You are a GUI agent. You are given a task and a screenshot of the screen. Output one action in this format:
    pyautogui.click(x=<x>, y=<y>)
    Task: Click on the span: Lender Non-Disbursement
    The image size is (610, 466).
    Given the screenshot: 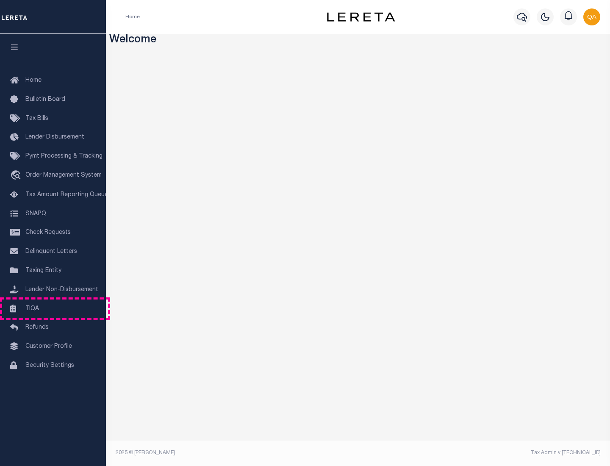 What is the action you would take?
    pyautogui.click(x=62, y=290)
    